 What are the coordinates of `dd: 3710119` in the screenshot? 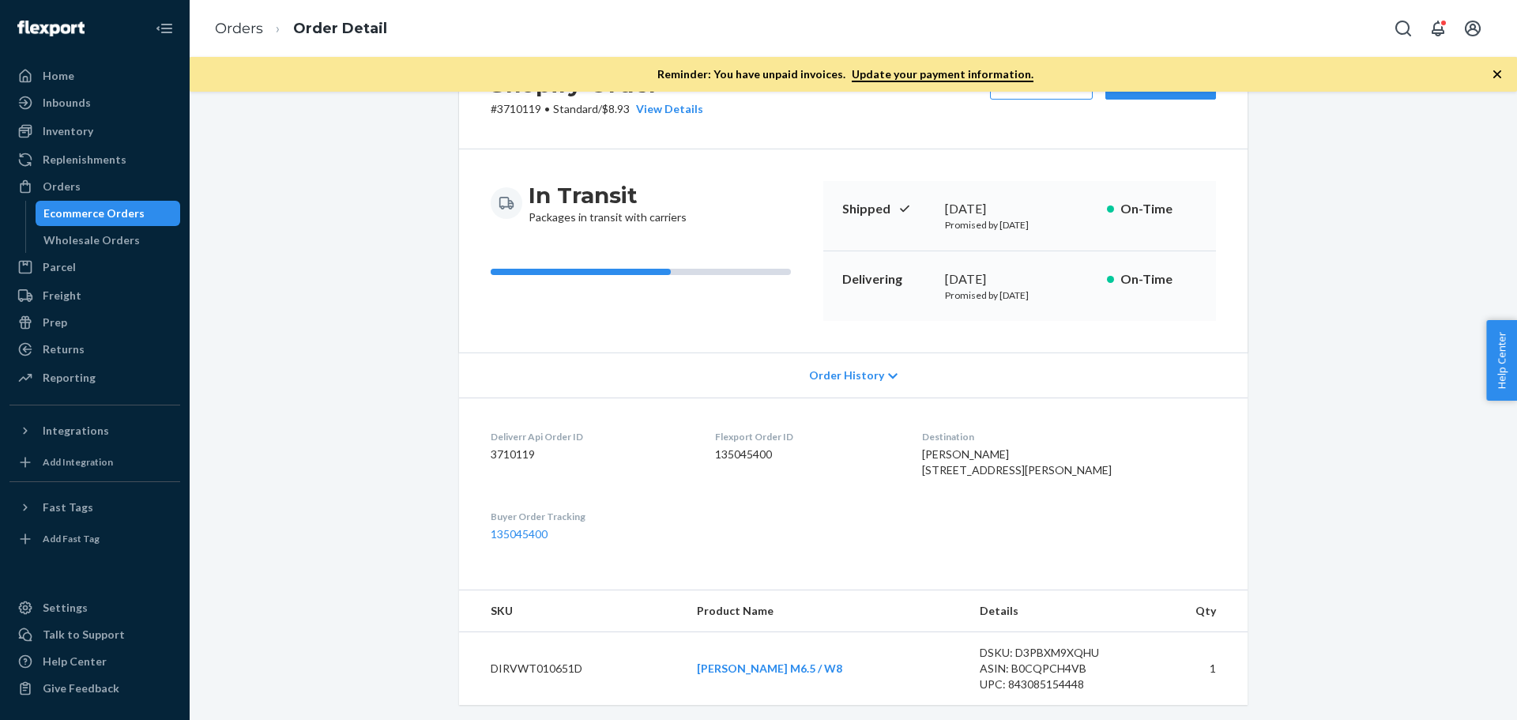 It's located at (590, 454).